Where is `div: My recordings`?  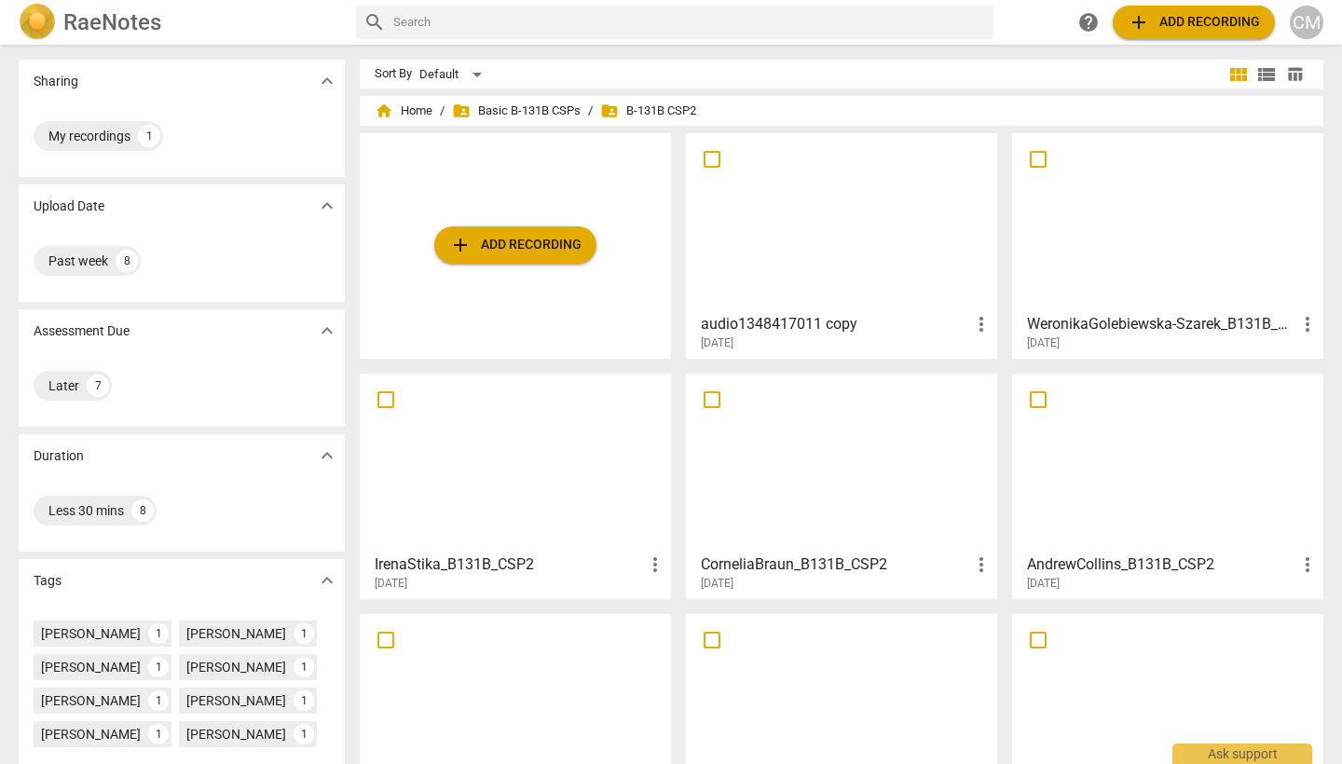
div: My recordings is located at coordinates (89, 136).